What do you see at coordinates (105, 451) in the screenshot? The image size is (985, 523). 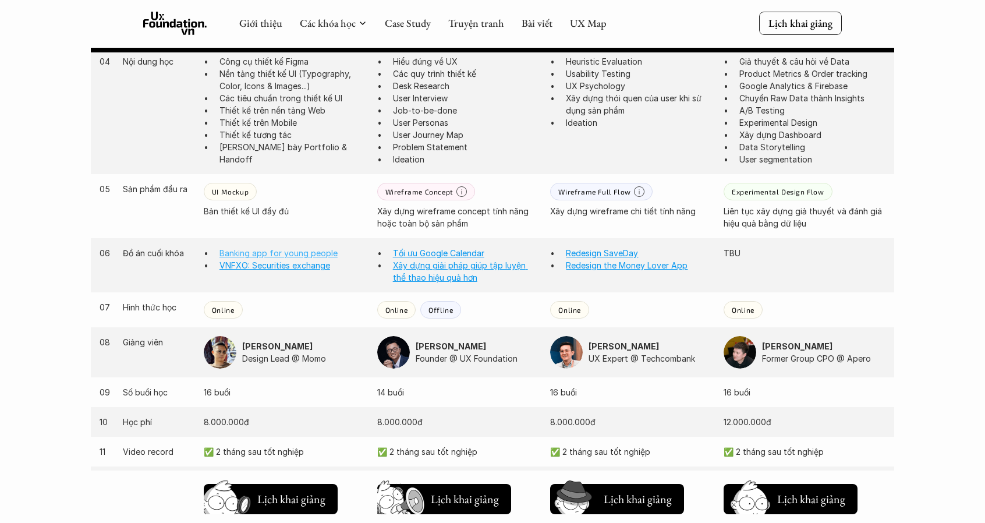 I see `p: 11` at bounding box center [105, 451].